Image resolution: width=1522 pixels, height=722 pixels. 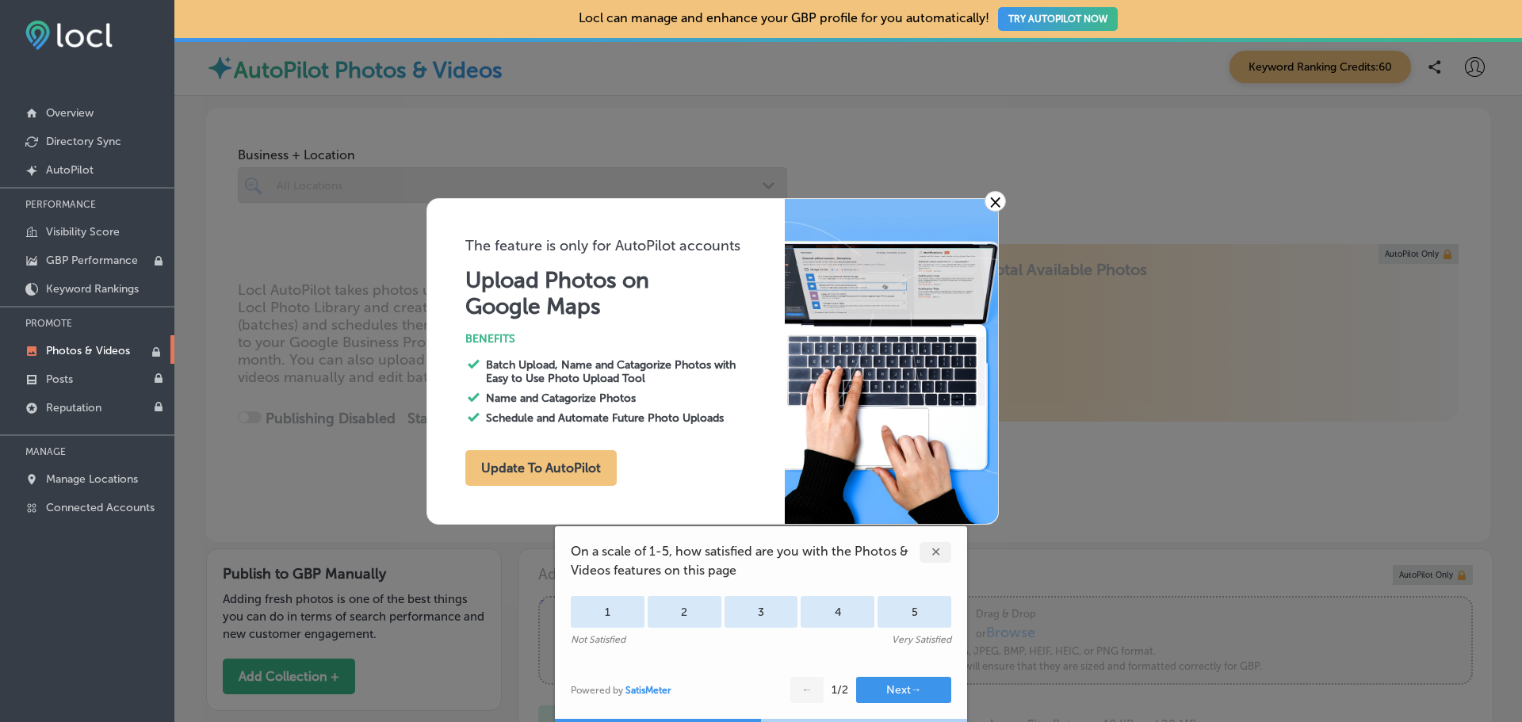 What do you see at coordinates (618, 372) in the screenshot?
I see `h3: Batch Upload, Name and Catagorize Photos with Easy to Use Photo Upload Tool` at bounding box center [618, 372].